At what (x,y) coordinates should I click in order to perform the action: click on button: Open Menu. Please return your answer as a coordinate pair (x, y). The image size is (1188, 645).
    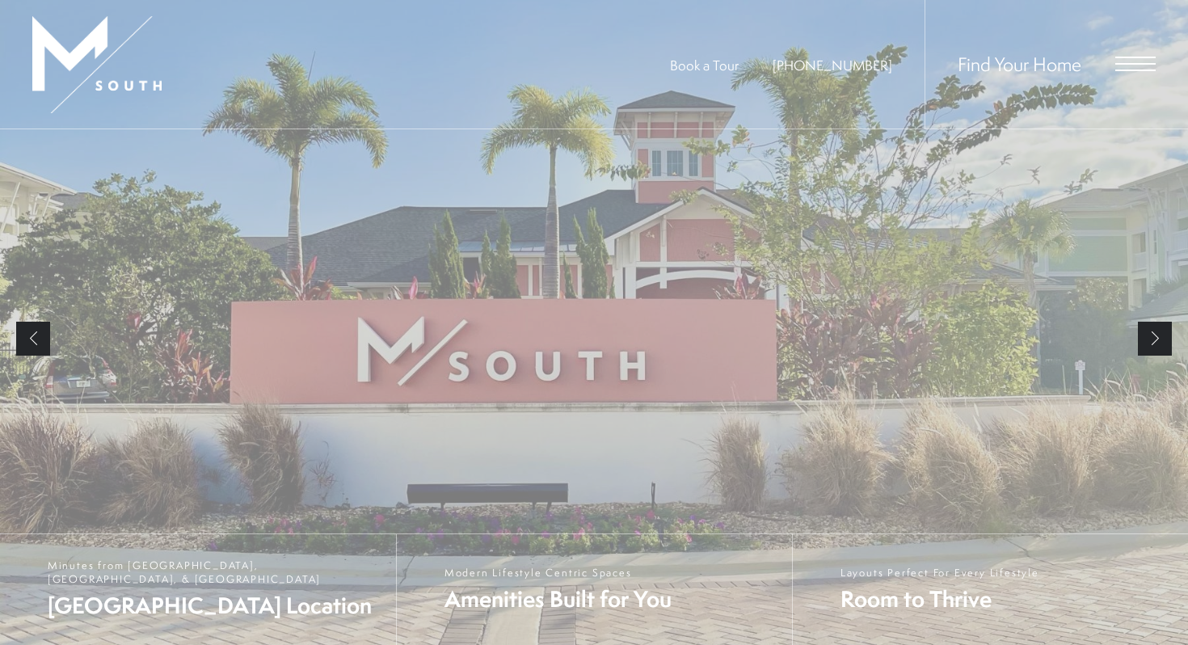
    Looking at the image, I should click on (1135, 64).